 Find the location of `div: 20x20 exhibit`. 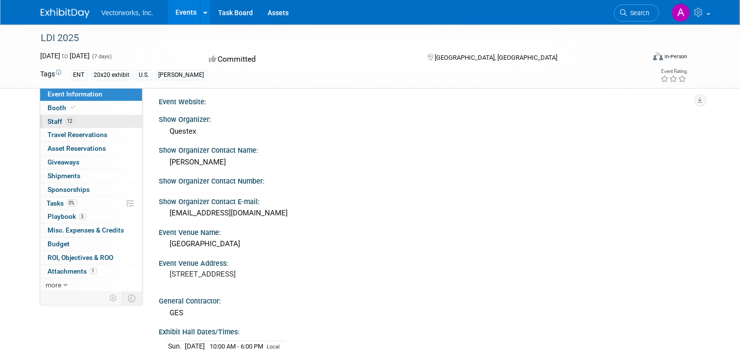

div: 20x20 exhibit is located at coordinates (112, 75).